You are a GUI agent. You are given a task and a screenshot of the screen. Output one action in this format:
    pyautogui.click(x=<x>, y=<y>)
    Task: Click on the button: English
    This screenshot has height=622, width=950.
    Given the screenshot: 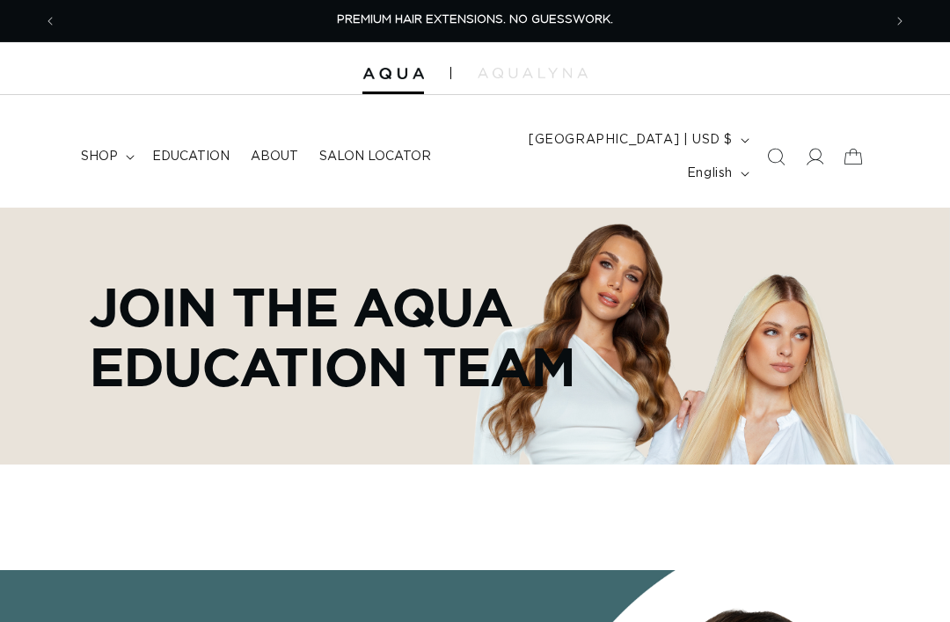 What is the action you would take?
    pyautogui.click(x=716, y=173)
    